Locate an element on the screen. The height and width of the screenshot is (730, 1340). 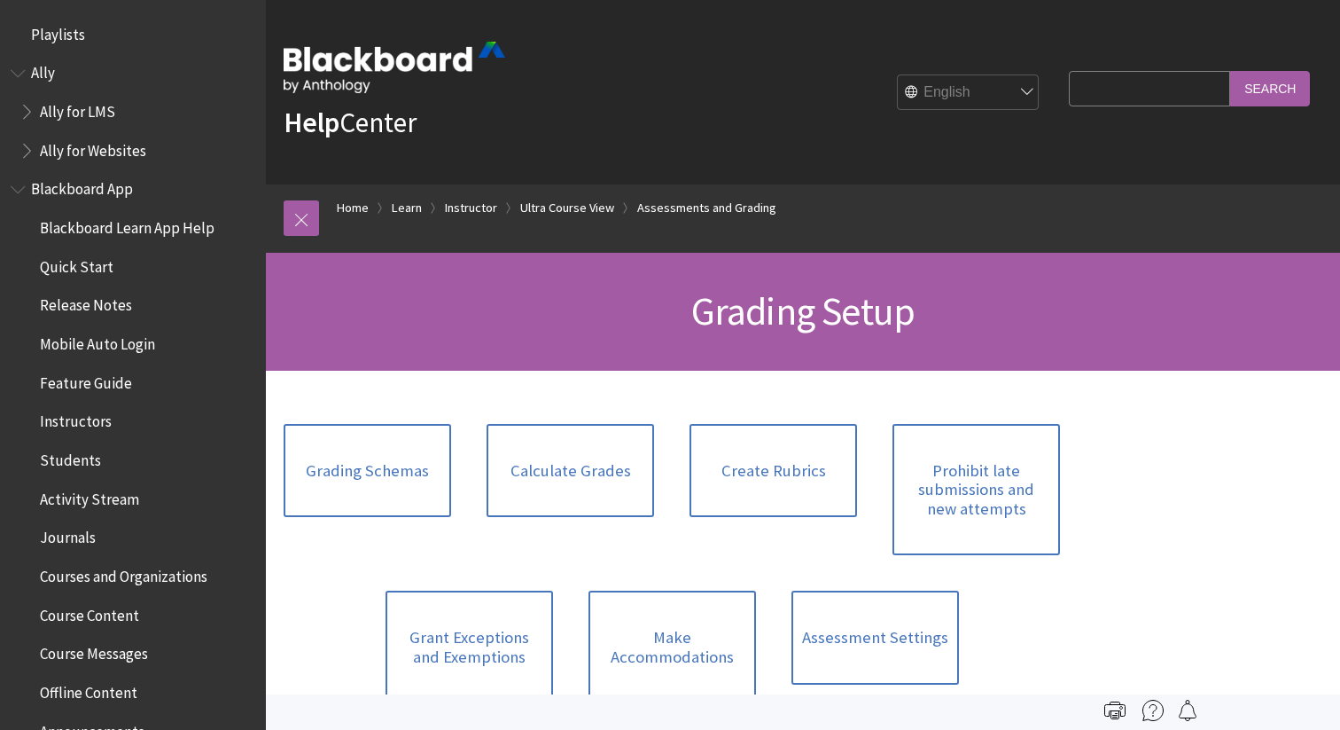
a: Home is located at coordinates (353, 207).